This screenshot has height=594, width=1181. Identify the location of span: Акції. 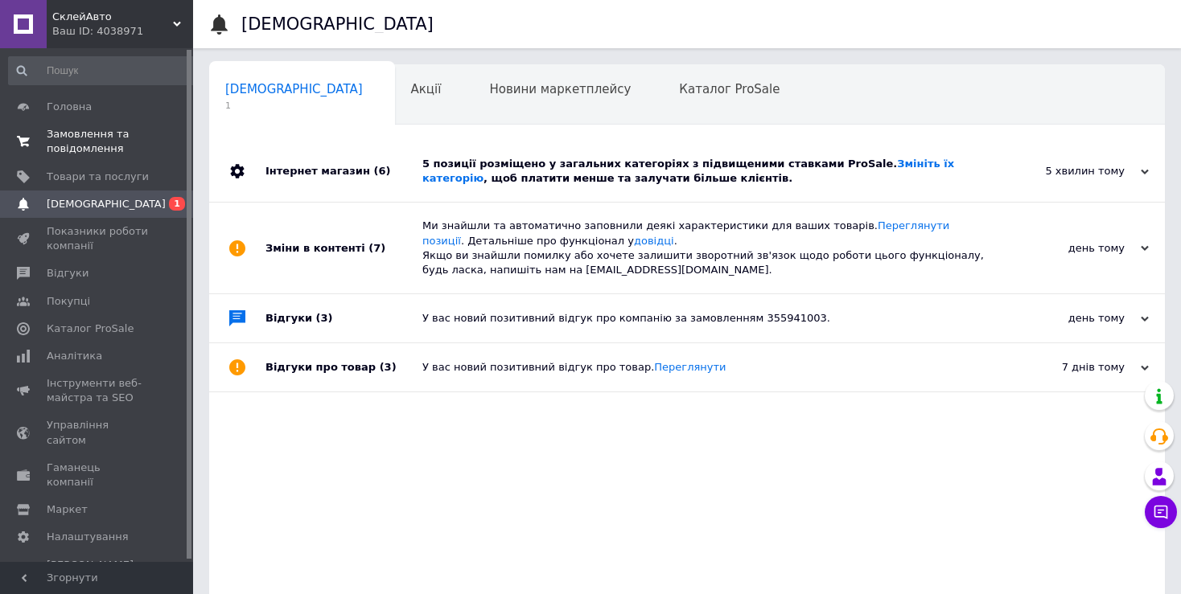
(426, 89).